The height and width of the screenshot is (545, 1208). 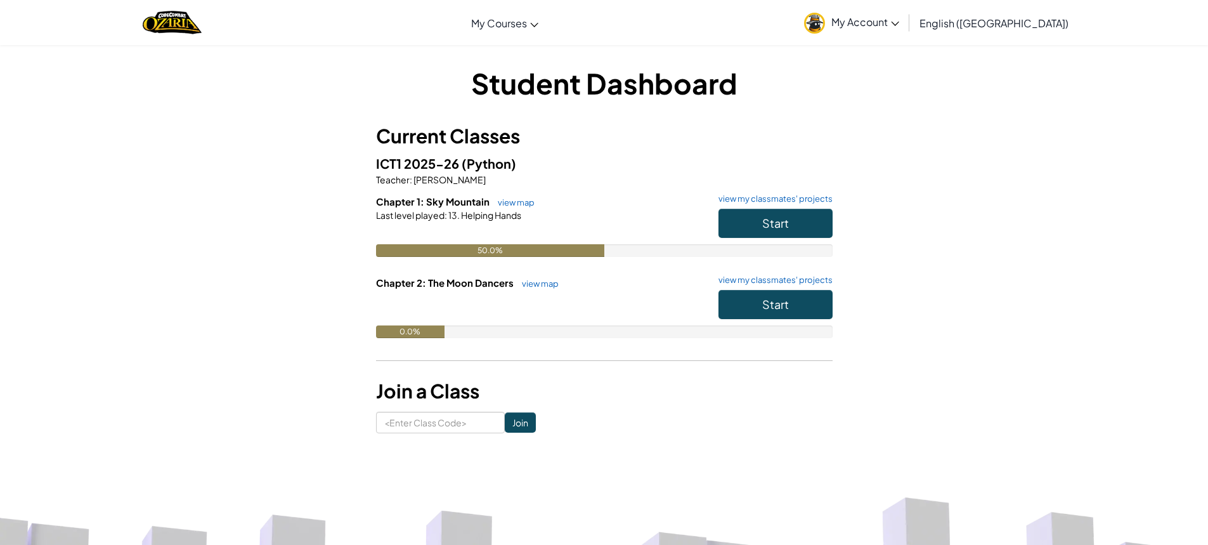 What do you see at coordinates (605, 83) in the screenshot?
I see `h1: Student Dashboard` at bounding box center [605, 83].